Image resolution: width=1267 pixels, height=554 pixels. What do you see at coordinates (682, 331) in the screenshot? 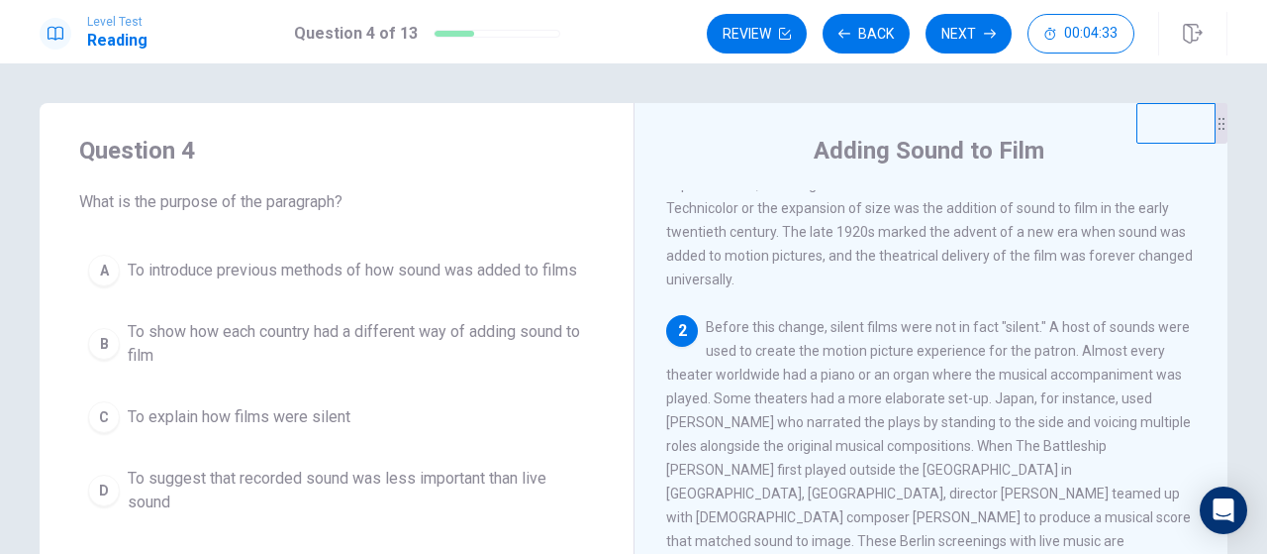
I see `div: 2` at bounding box center [682, 331].